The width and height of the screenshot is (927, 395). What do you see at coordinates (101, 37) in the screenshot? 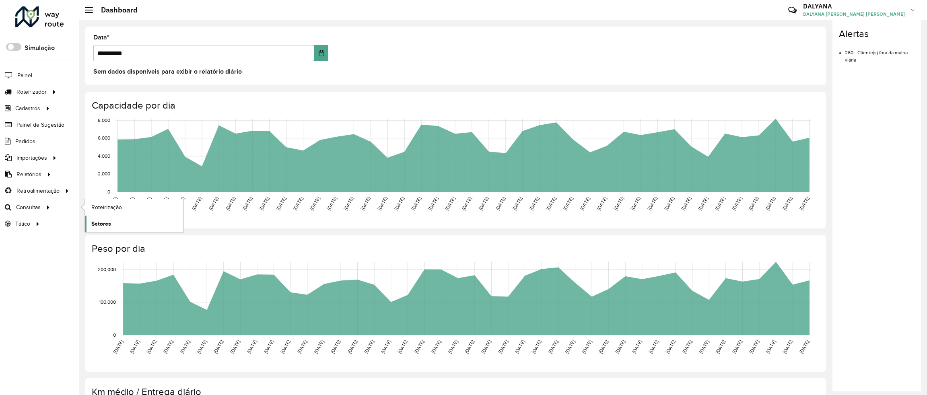
I see `label: Data` at bounding box center [101, 37].